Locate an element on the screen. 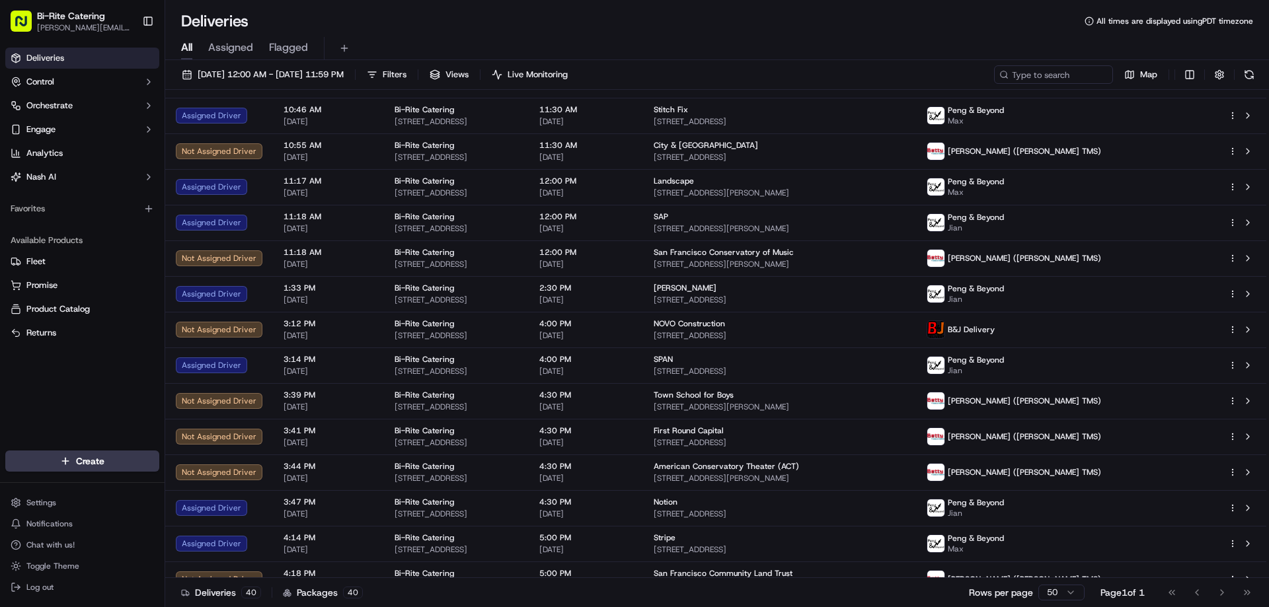 Image resolution: width=1269 pixels, height=607 pixels. span: Engage is located at coordinates (41, 130).